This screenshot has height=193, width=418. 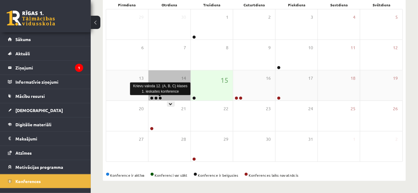 I want to click on span: 4, so click(x=354, y=17).